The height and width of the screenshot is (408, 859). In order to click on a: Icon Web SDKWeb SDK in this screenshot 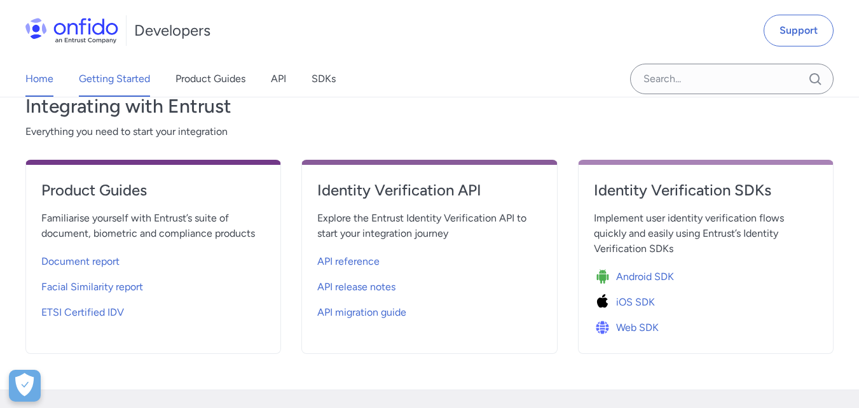, I will do `click(706, 325)`.